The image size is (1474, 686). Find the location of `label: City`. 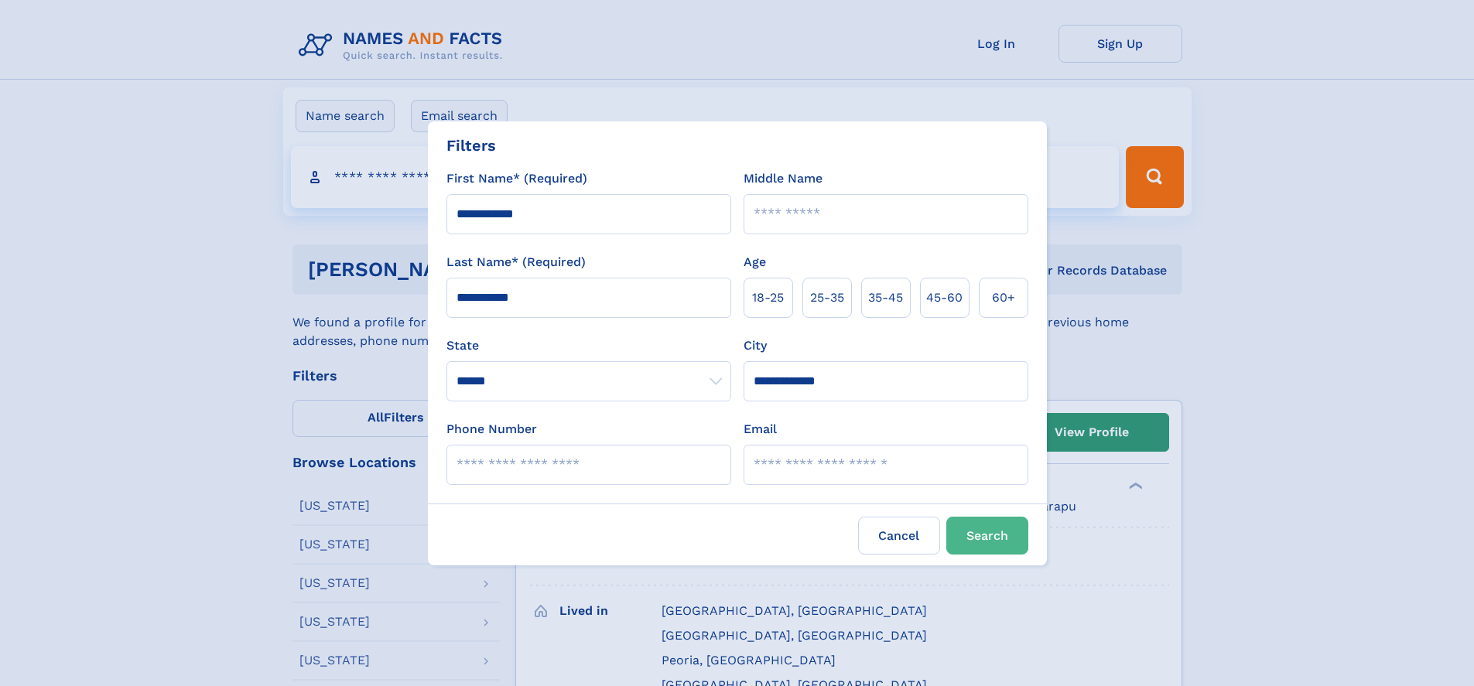

label: City is located at coordinates (755, 346).